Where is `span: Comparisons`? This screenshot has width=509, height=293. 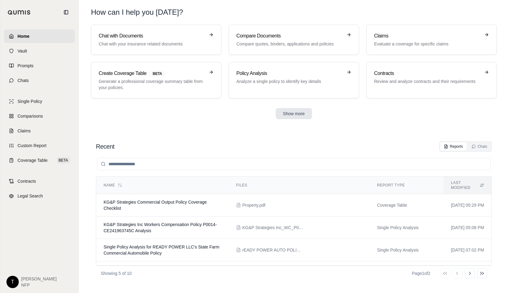 span: Comparisons is located at coordinates (30, 116).